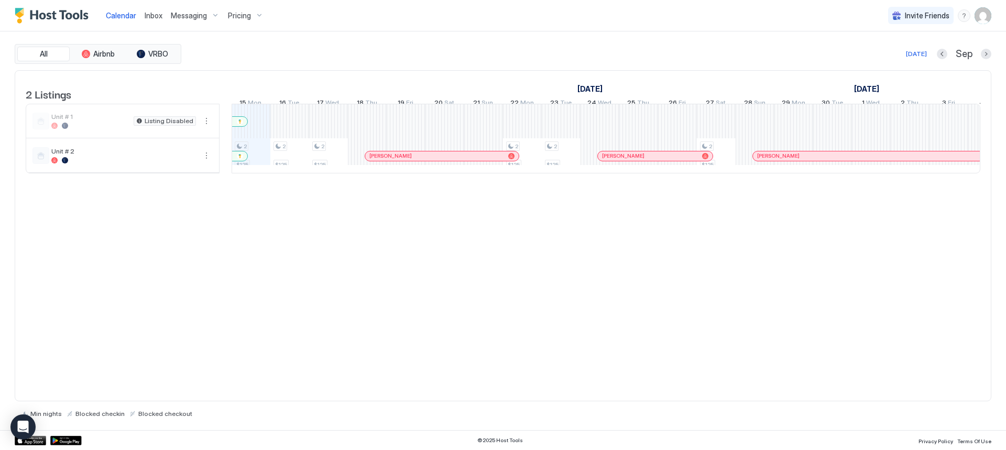 This screenshot has width=1006, height=450. What do you see at coordinates (30, 441) in the screenshot?
I see `a: App Store` at bounding box center [30, 441].